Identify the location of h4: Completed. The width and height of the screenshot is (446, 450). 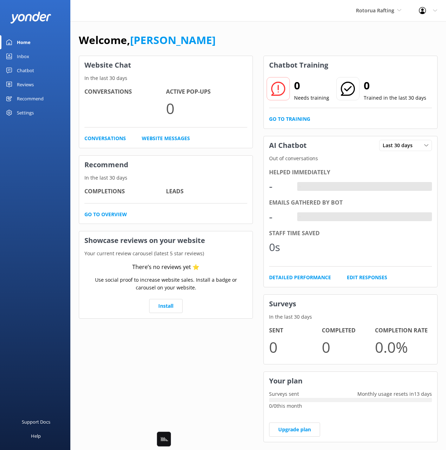
(348, 331).